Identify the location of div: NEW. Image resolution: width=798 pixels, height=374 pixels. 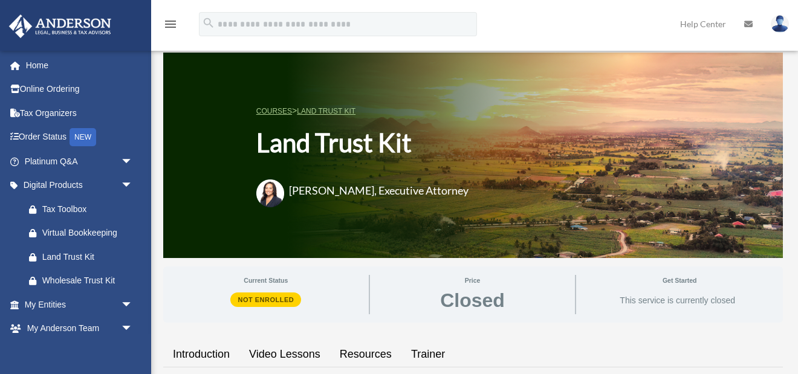
(83, 137).